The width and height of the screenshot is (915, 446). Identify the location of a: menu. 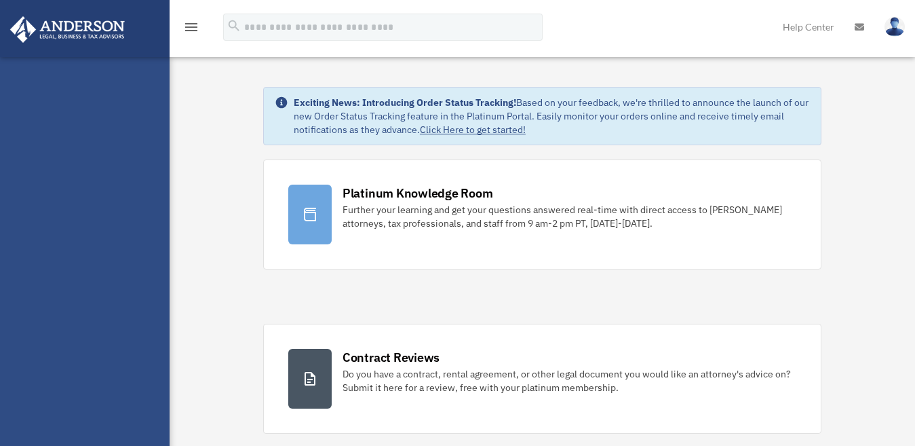
(191, 29).